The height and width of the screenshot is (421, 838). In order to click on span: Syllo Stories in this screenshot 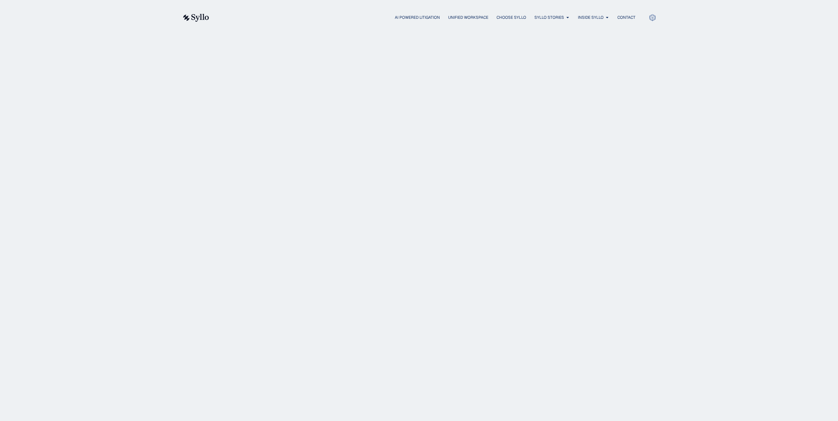, I will do `click(549, 17)`.